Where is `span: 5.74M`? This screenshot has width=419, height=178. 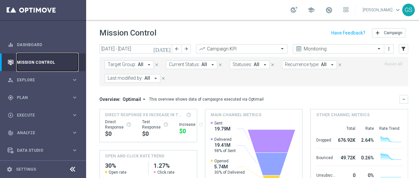
span: 5.74M is located at coordinates (230, 166).